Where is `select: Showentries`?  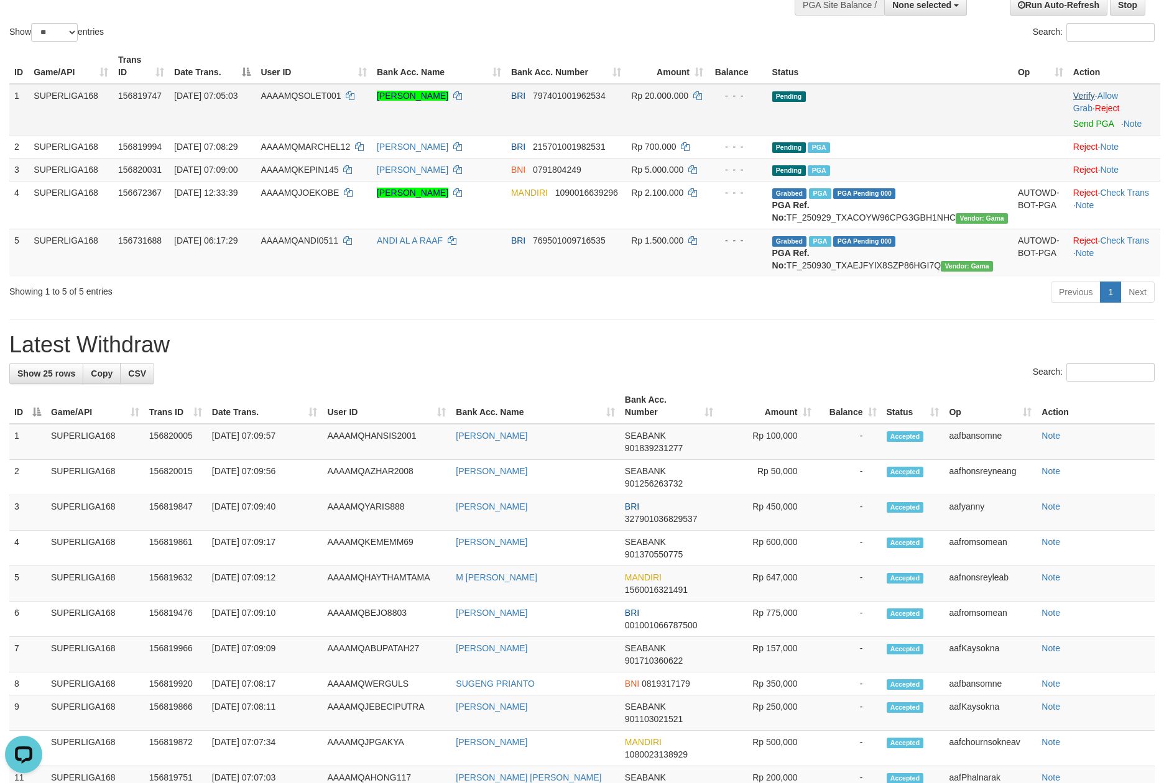 select: Showentries is located at coordinates (54, 32).